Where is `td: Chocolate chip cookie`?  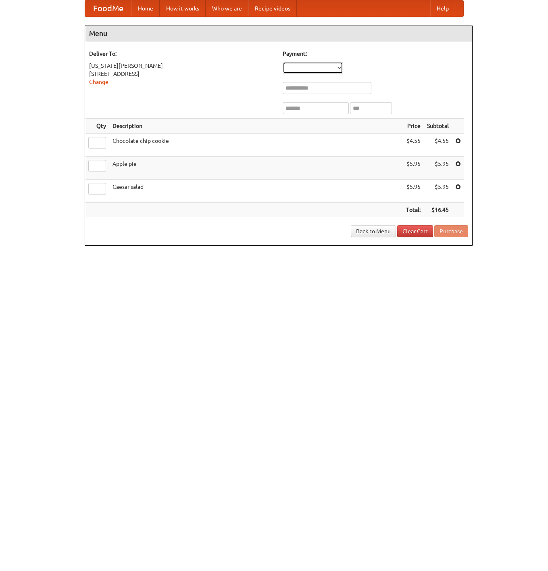 td: Chocolate chip cookie is located at coordinates (256, 145).